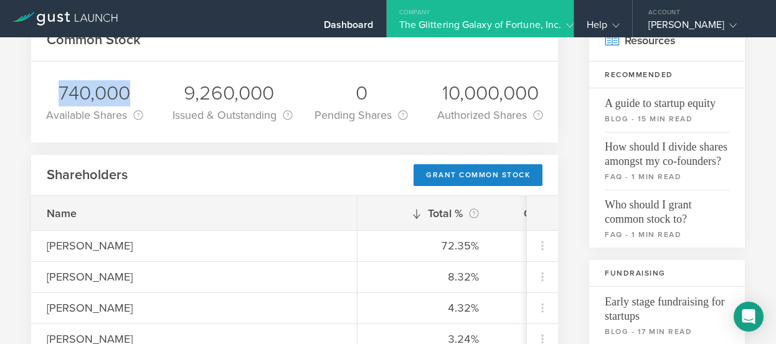  Describe the element at coordinates (361, 93) in the screenshot. I see `div: 0` at that location.